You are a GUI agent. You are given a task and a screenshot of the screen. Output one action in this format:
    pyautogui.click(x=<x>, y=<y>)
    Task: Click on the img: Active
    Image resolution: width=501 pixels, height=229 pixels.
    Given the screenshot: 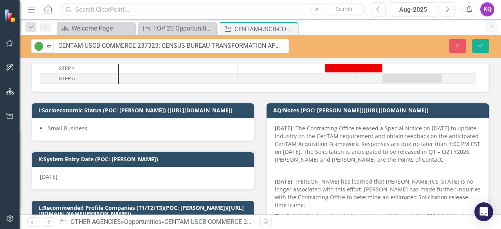 What is the action you would take?
    pyautogui.click(x=39, y=46)
    